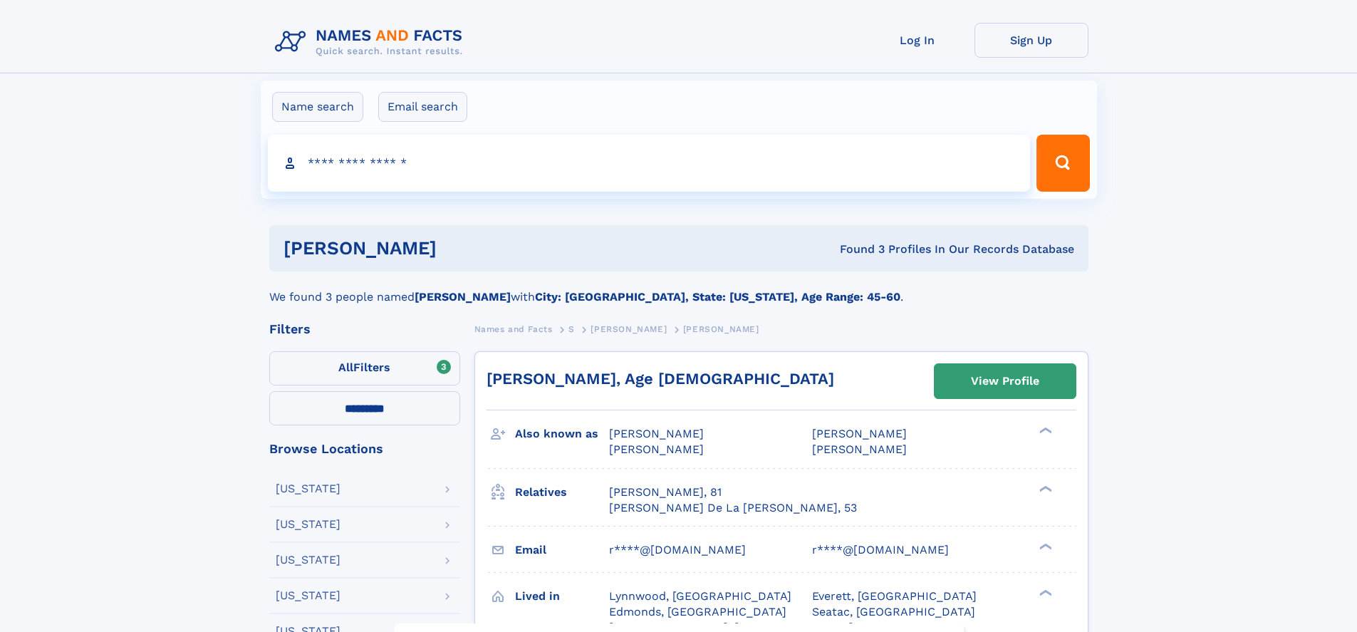 The height and width of the screenshot is (632, 1357). What do you see at coordinates (856, 249) in the screenshot?
I see `div: Found 3 Profiles In Our Records Database` at bounding box center [856, 249].